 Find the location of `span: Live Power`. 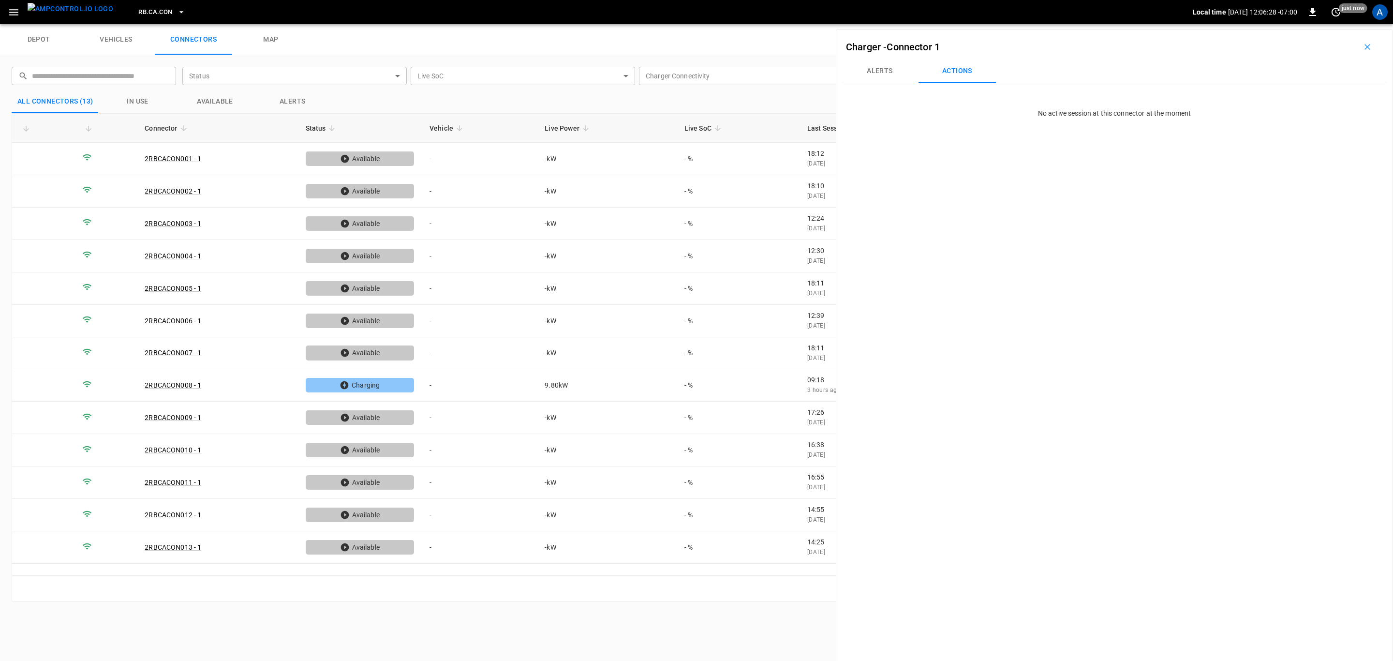

span: Live Power is located at coordinates (568, 128).